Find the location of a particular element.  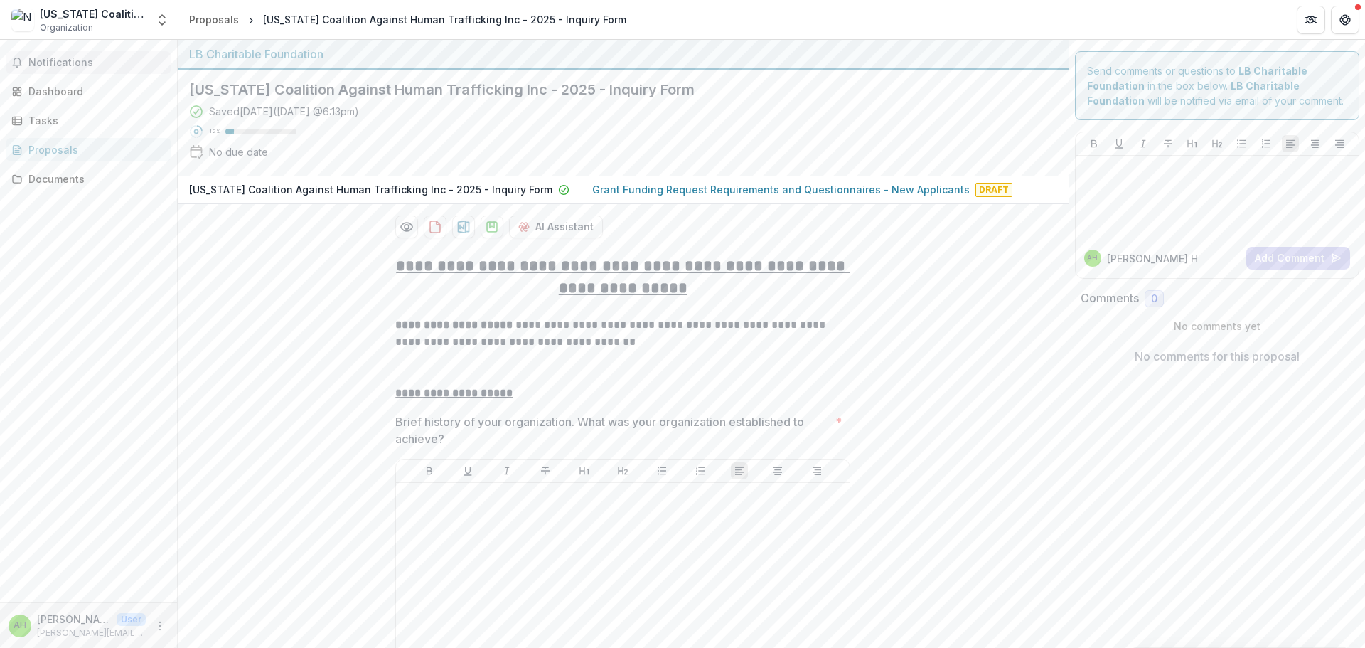

p: No comments for this proposal is located at coordinates (1217, 356).